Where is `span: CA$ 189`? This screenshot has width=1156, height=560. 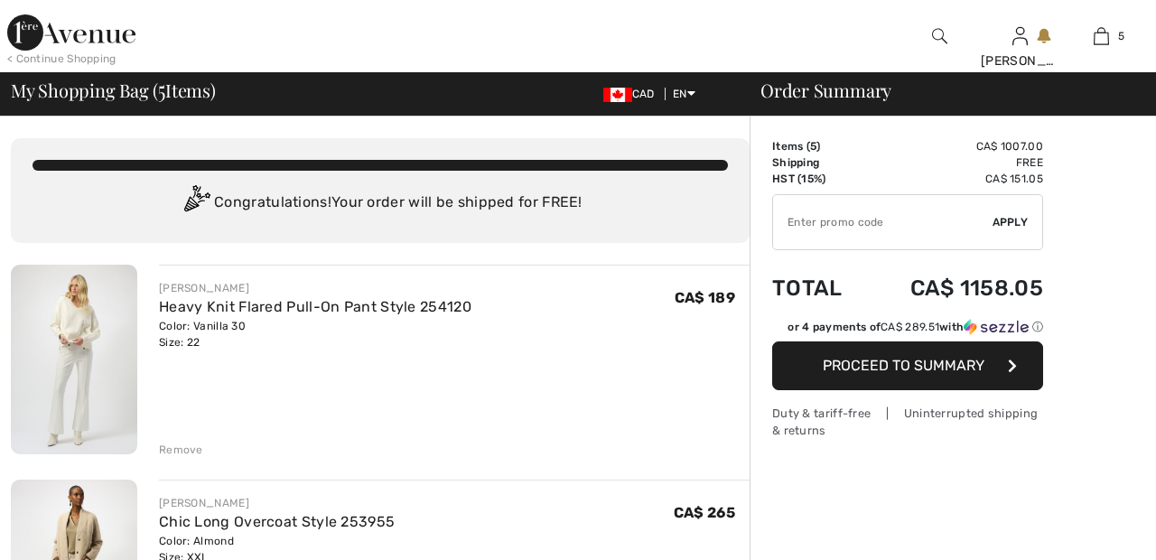 span: CA$ 189 is located at coordinates (705, 297).